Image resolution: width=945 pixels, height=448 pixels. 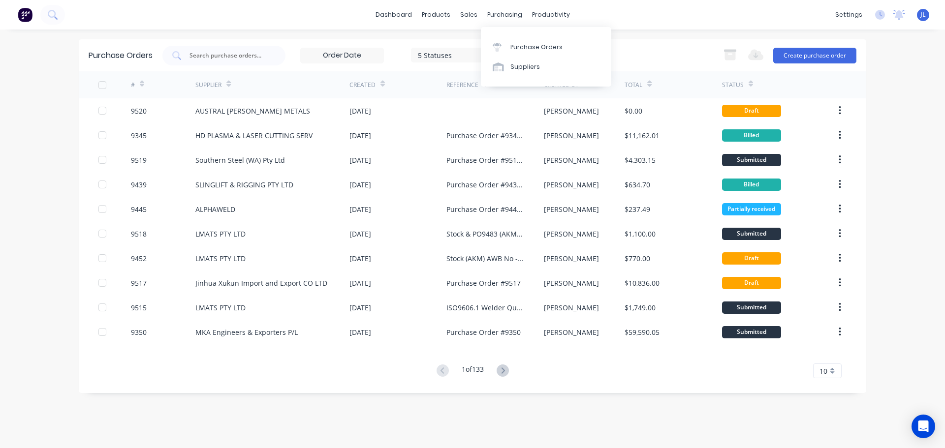 What do you see at coordinates (342, 56) in the screenshot?
I see `input: Order Date` at bounding box center [342, 56].